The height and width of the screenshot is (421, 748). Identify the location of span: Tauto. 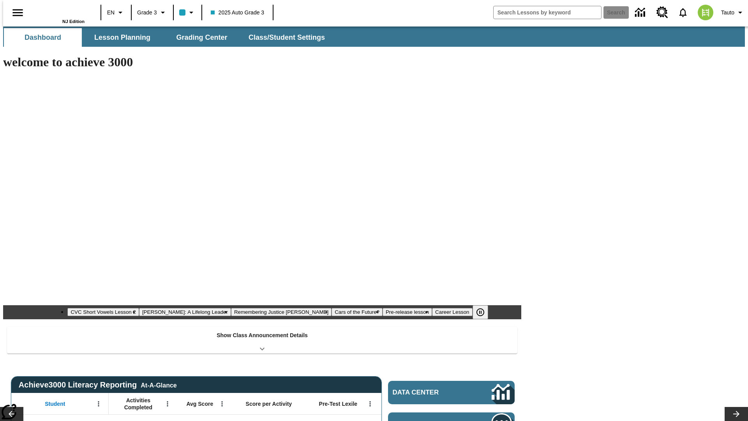
(728, 12).